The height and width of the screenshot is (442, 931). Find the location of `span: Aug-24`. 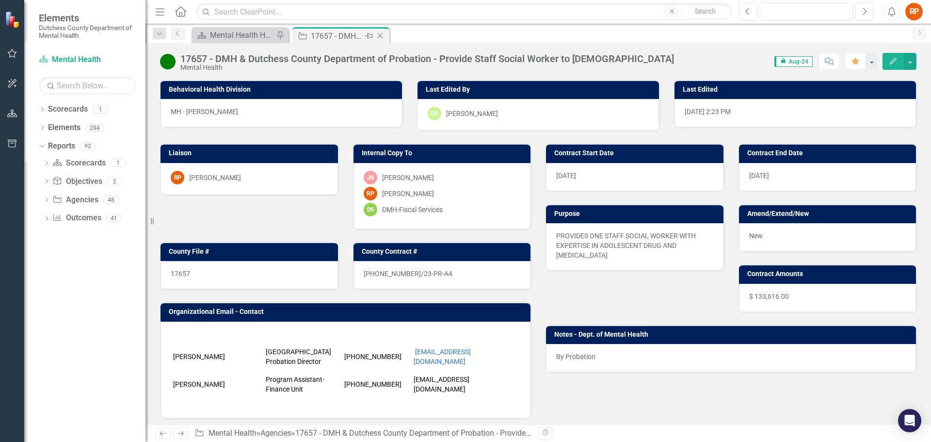

span: Aug-24 is located at coordinates (794, 62).